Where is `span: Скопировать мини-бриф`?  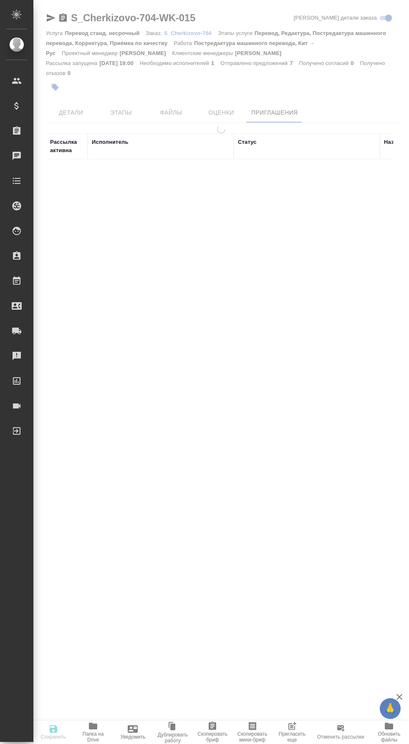 span: Скопировать мини-бриф is located at coordinates (252, 737).